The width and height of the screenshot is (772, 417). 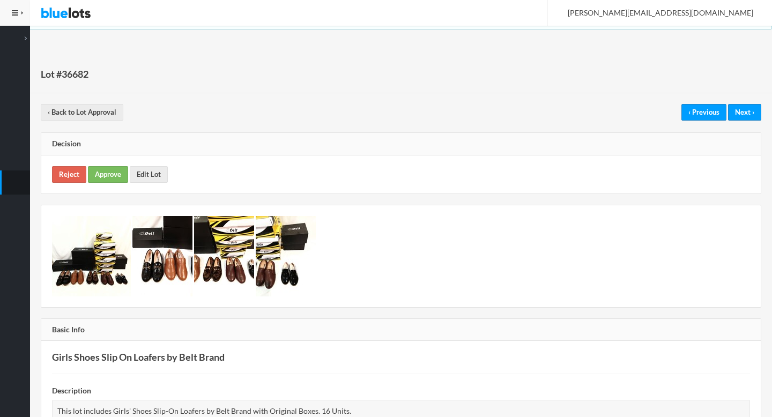 What do you see at coordinates (69, 174) in the screenshot?
I see `a: Reject` at bounding box center [69, 174].